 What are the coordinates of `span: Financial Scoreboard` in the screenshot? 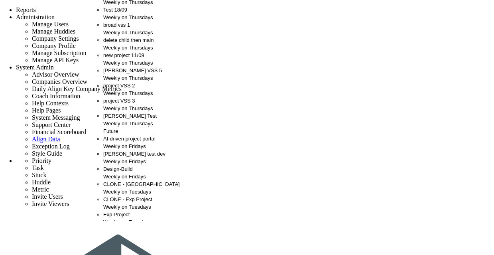 It's located at (59, 132).